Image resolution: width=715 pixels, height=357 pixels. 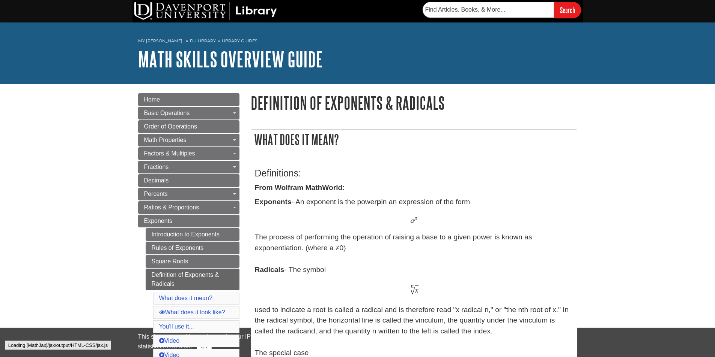 I want to click on a: Home, so click(x=189, y=100).